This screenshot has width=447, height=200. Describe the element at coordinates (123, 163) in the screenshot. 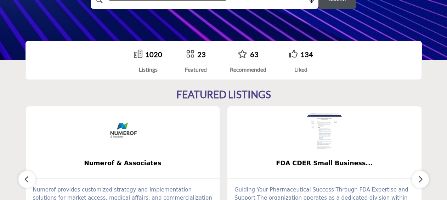

I see `a: Numerof & Associates` at that location.